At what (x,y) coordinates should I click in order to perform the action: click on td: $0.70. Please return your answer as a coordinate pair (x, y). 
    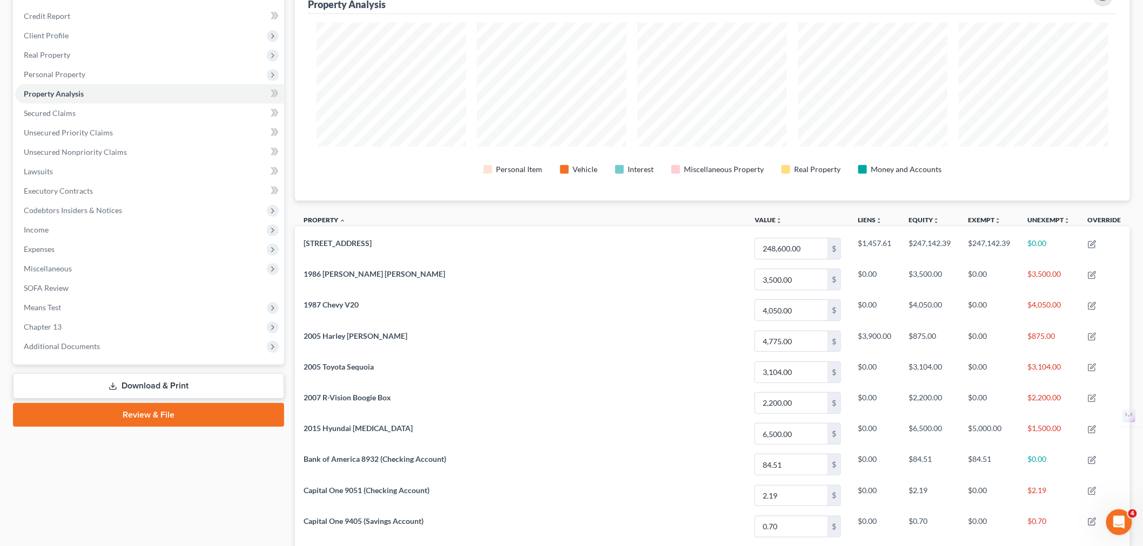
    Looking at the image, I should click on (1049, 526).